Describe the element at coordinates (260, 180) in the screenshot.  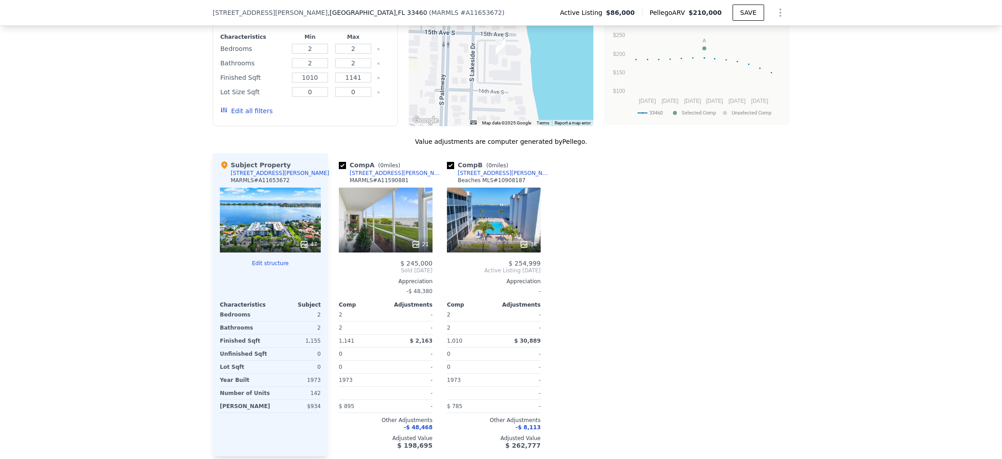
I see `div: MARMLS # A11653672` at that location.